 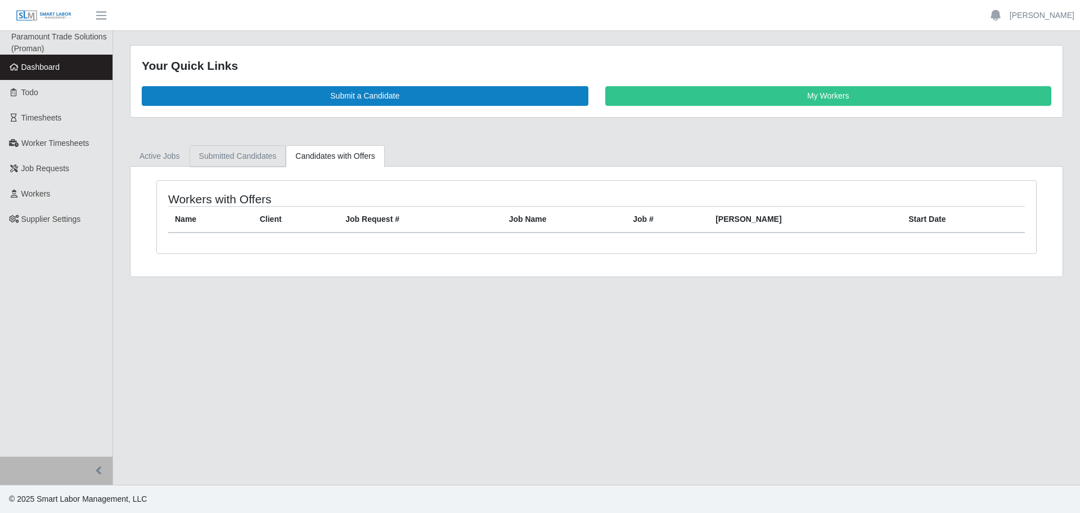 What do you see at coordinates (342, 199) in the screenshot?
I see `h4: Workers with Offers` at bounding box center [342, 199].